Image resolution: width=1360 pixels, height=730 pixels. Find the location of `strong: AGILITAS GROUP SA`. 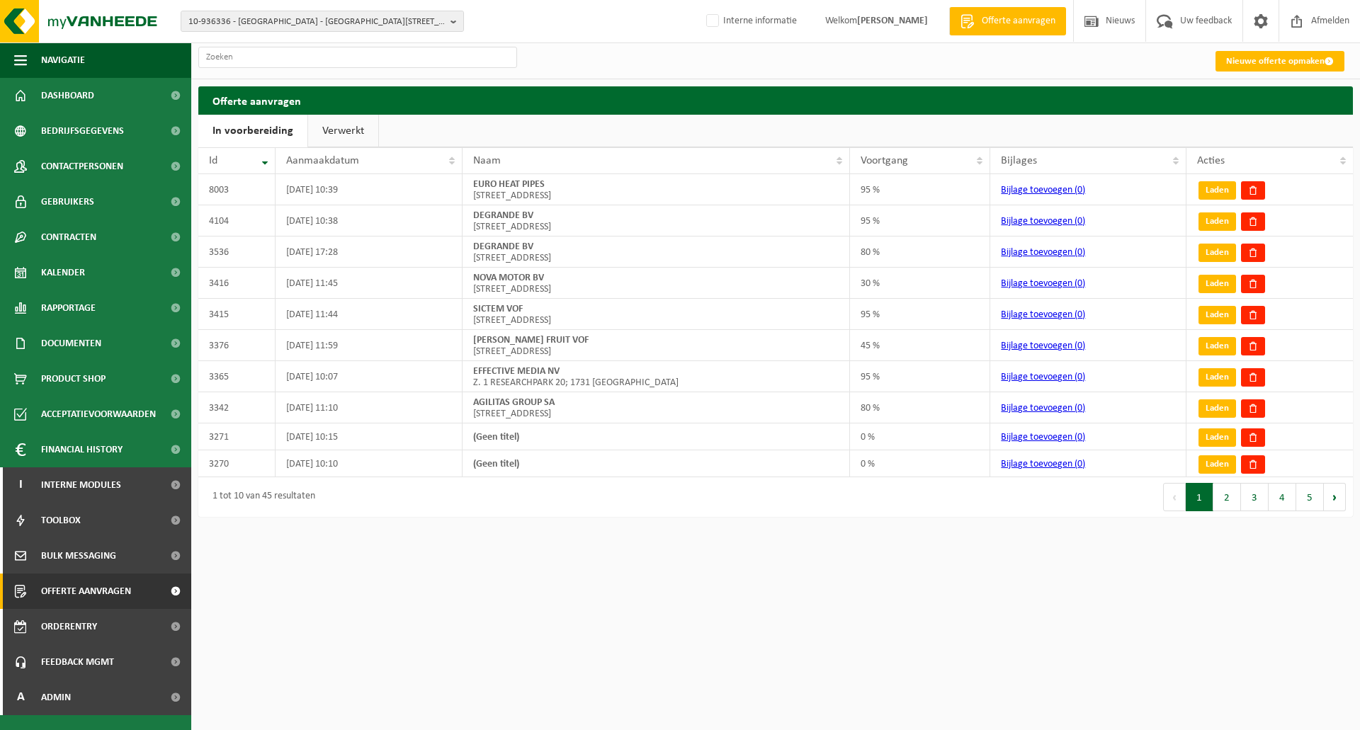

strong: AGILITAS GROUP SA is located at coordinates (514, 402).